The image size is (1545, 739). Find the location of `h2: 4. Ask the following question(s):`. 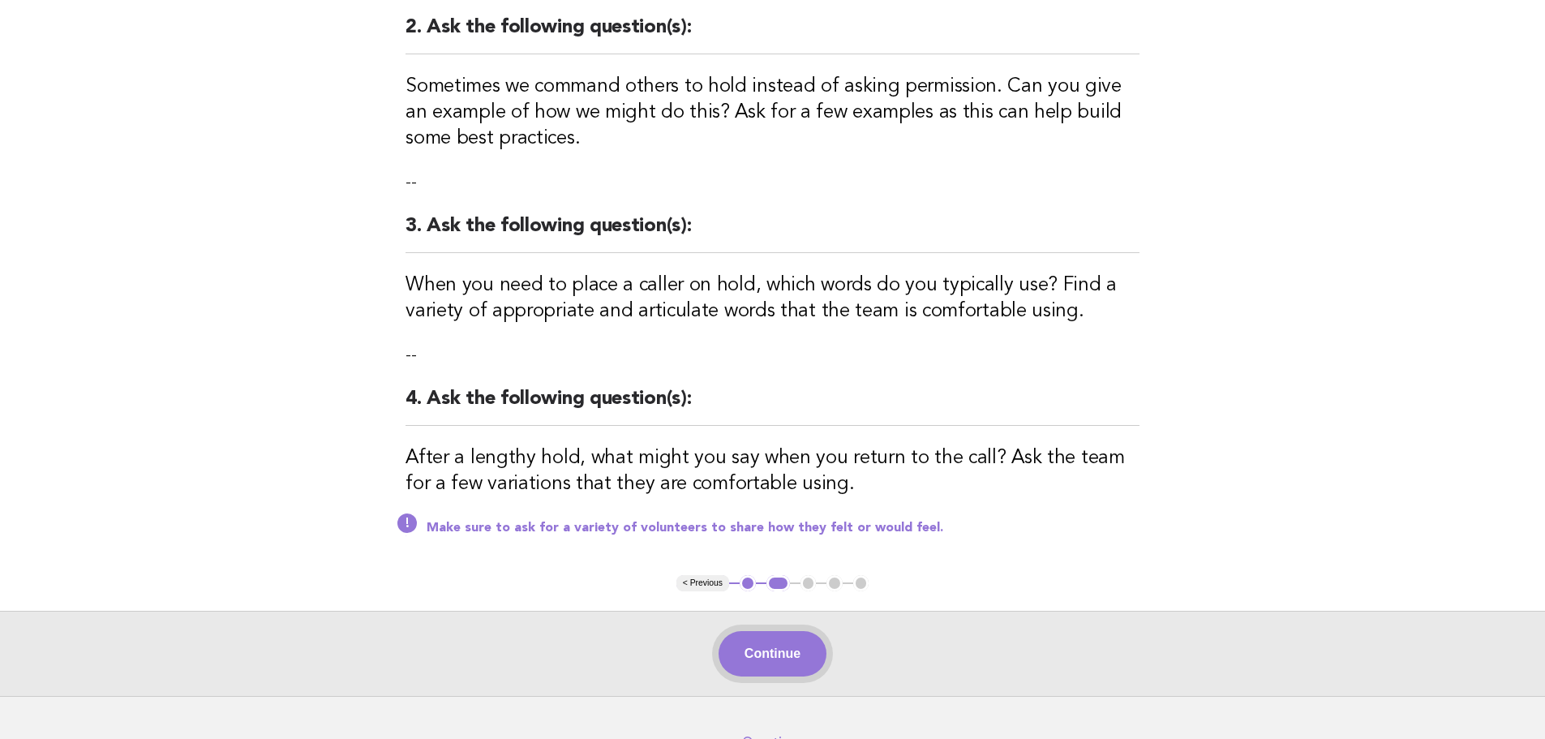

h2: 4. Ask the following question(s): is located at coordinates (772, 405).